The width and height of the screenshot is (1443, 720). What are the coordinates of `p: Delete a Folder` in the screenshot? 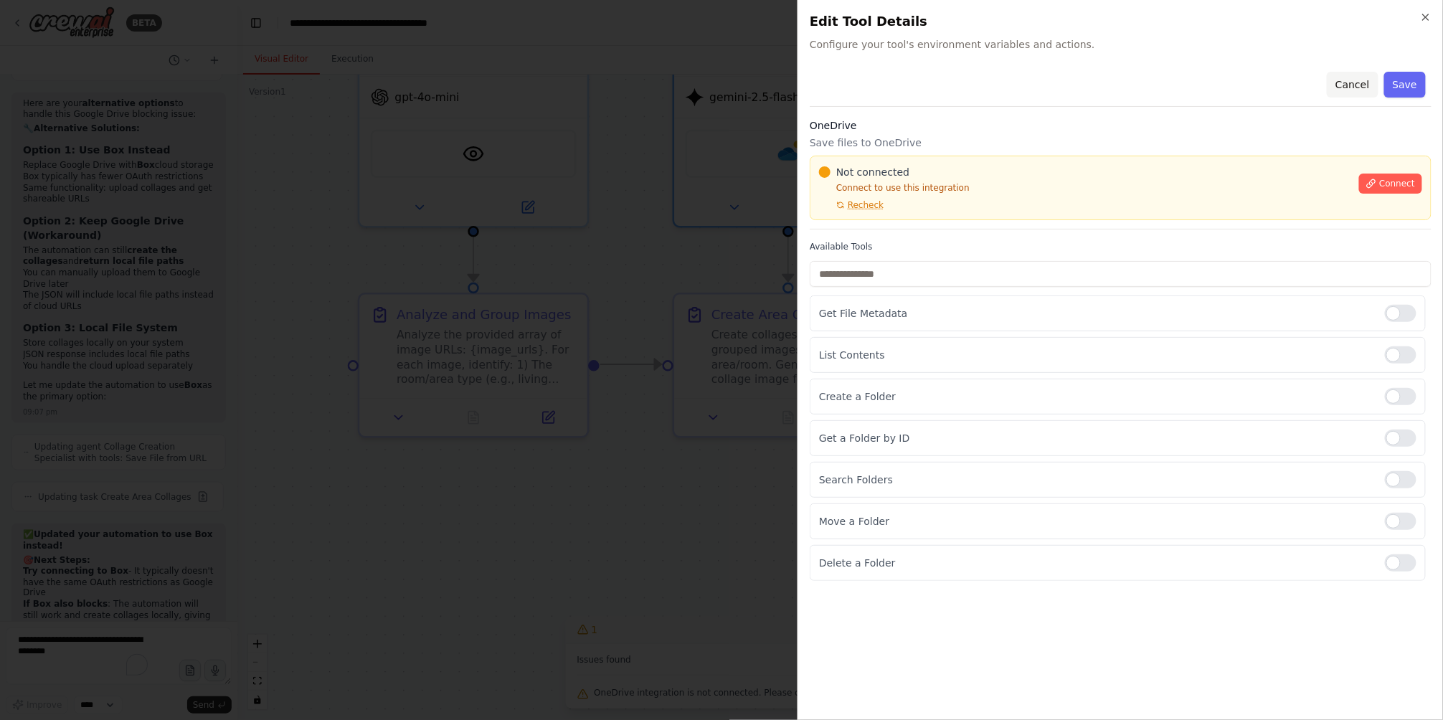 It's located at (1096, 563).